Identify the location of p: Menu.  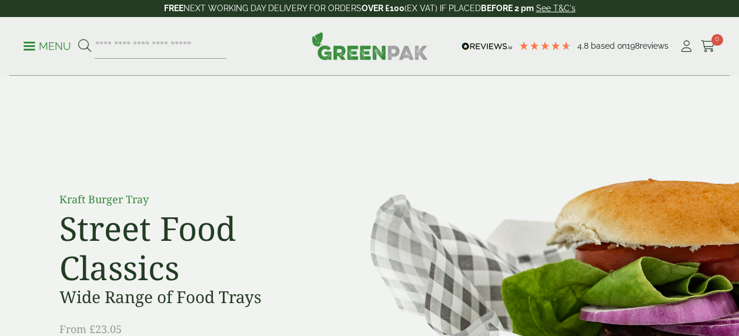
(47, 46).